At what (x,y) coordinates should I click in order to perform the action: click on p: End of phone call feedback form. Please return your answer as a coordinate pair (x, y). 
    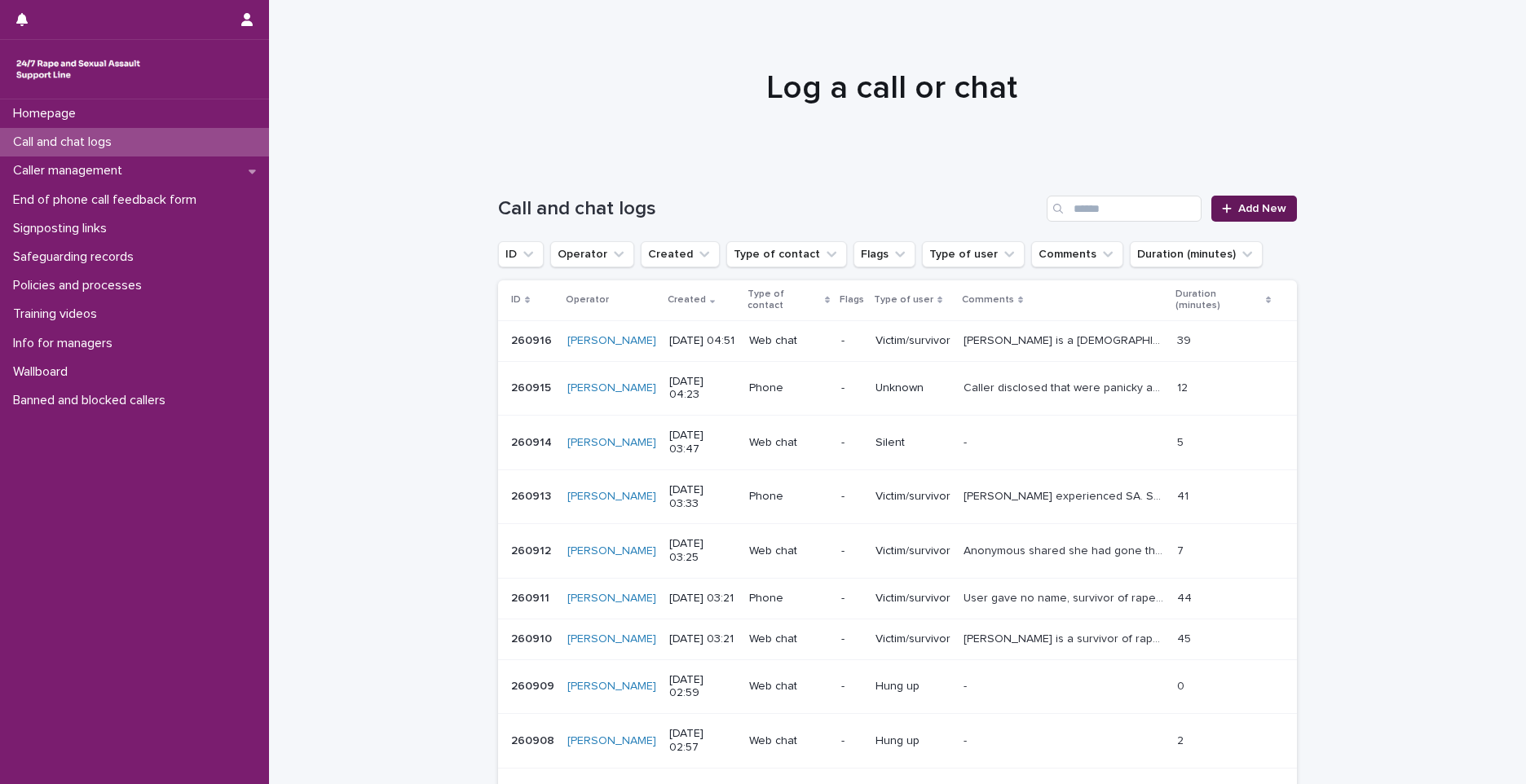
    Looking at the image, I should click on (108, 200).